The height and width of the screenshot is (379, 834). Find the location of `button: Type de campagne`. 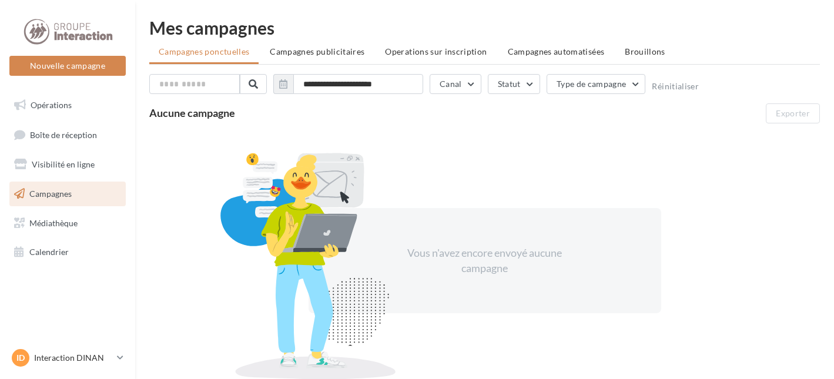

button: Type de campagne is located at coordinates (596, 84).